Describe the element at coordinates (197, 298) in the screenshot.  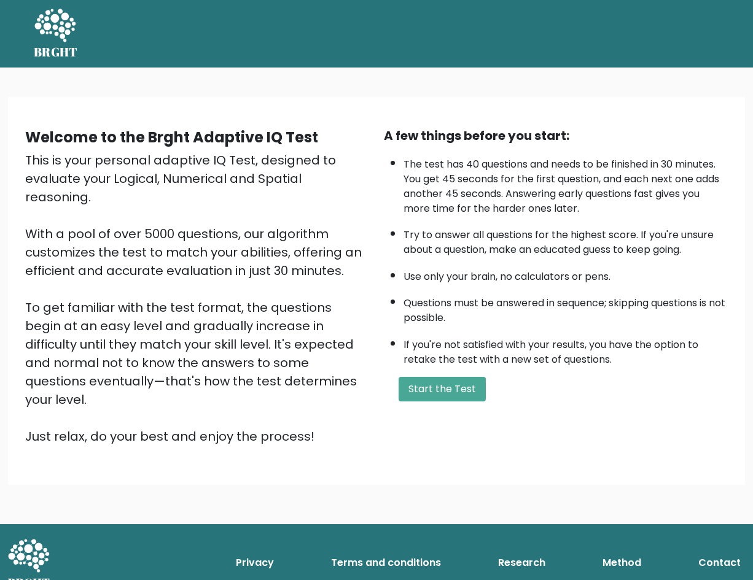
I see `div: This is your personal adaptive IQ Test, designed to evaluate your Logical, Numerical and Spatial ...` at that location.